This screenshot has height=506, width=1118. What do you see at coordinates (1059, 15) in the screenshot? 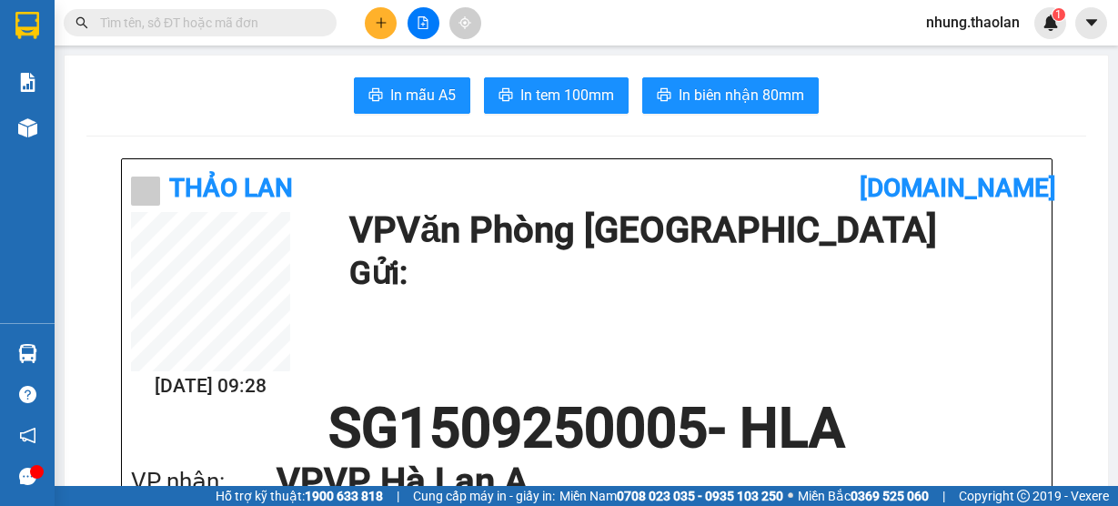
I see `sup: 1` at bounding box center [1059, 15].